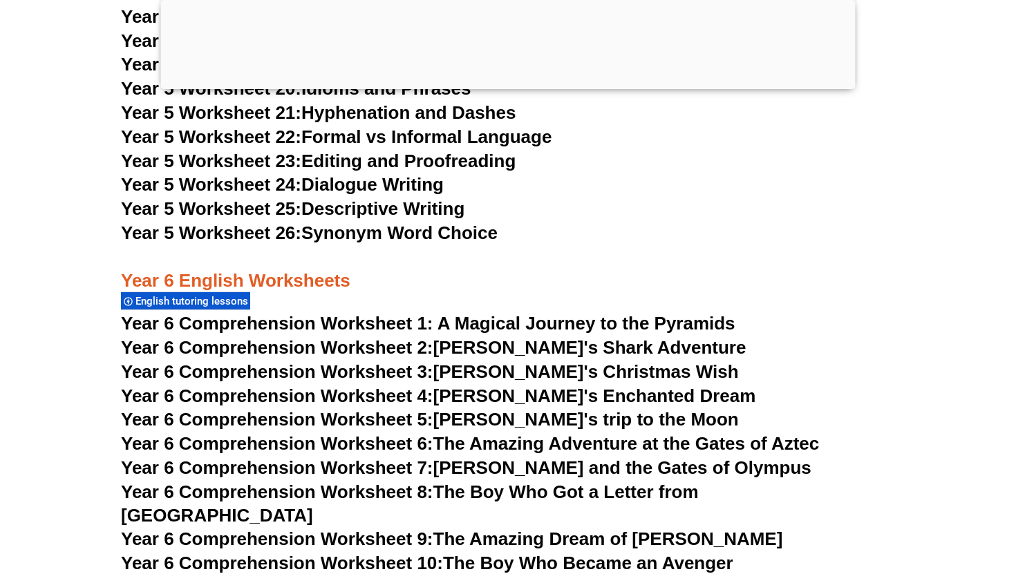 This screenshot has height=574, width=1016. What do you see at coordinates (211, 233) in the screenshot?
I see `span: Year 5 Worksheet 26:` at bounding box center [211, 233].